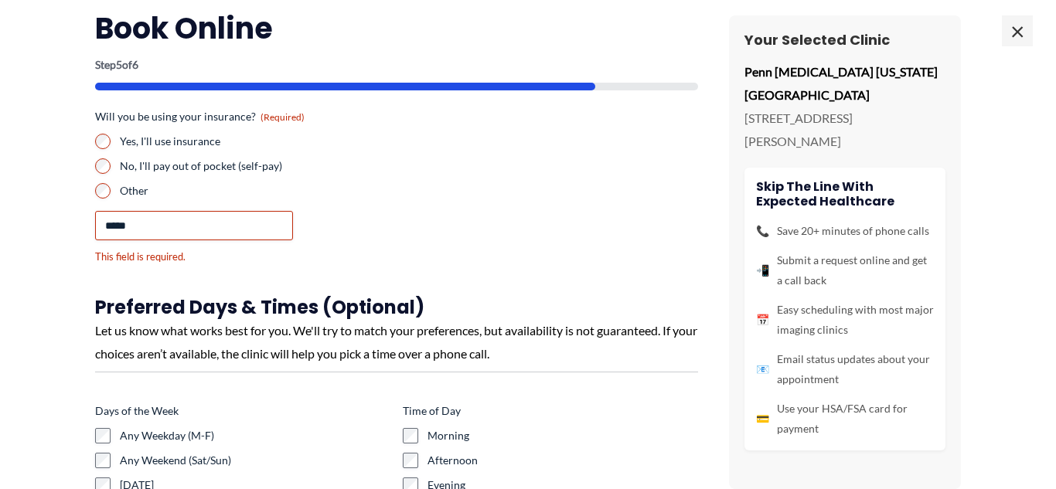 The width and height of the screenshot is (1056, 489). I want to click on label: Morning, so click(563, 436).